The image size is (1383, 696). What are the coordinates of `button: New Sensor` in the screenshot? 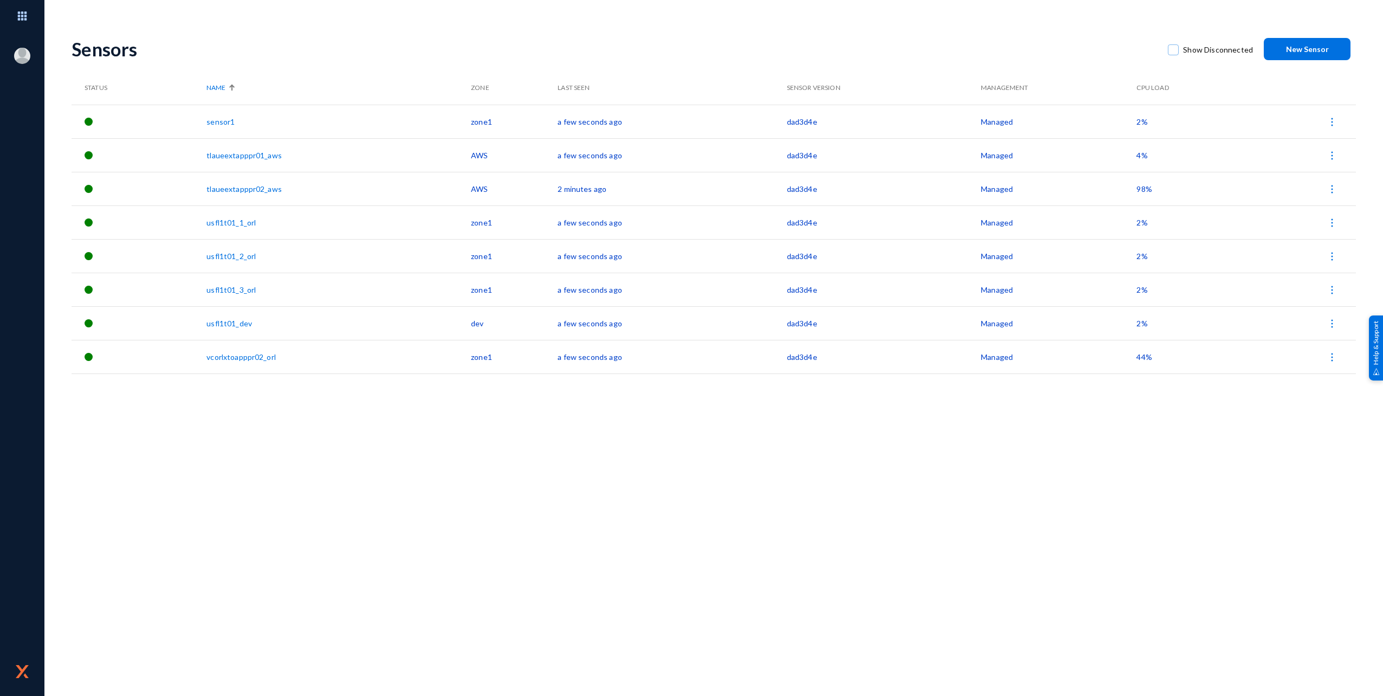 It's located at (1307, 49).